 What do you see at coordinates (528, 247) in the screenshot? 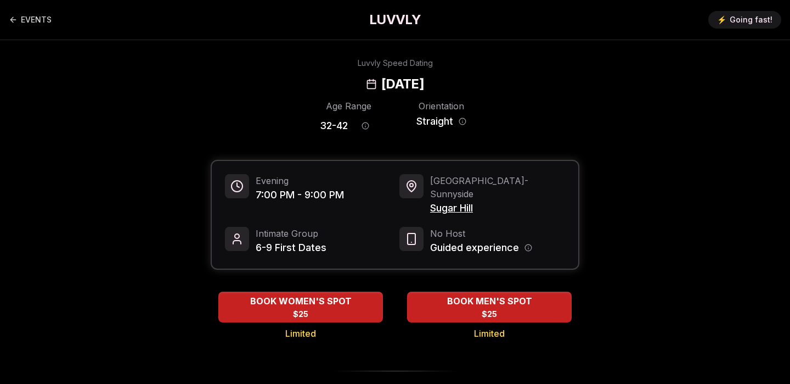
I see `button: Host information` at bounding box center [528, 247].